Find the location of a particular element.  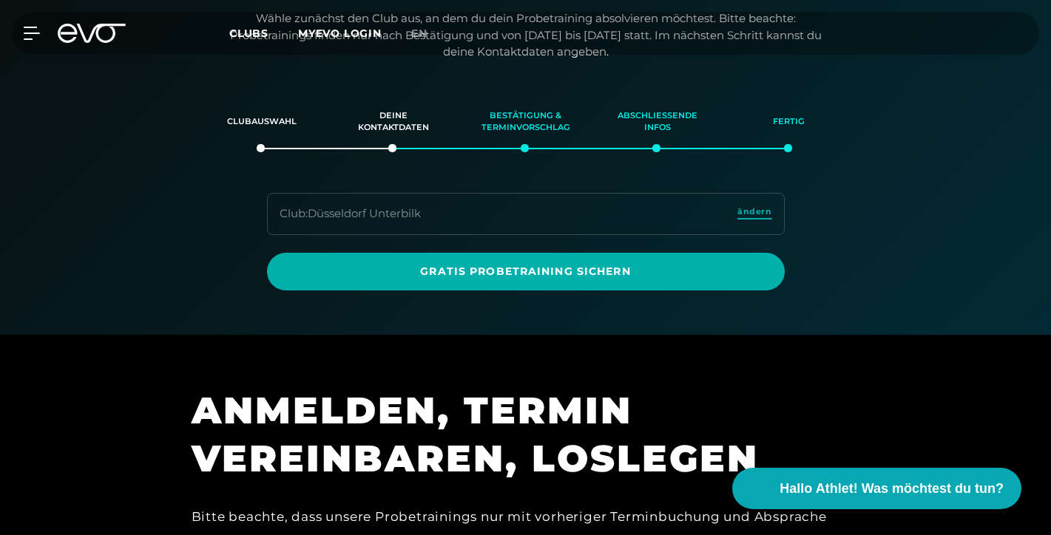

a: ändern is located at coordinates (754, 214).